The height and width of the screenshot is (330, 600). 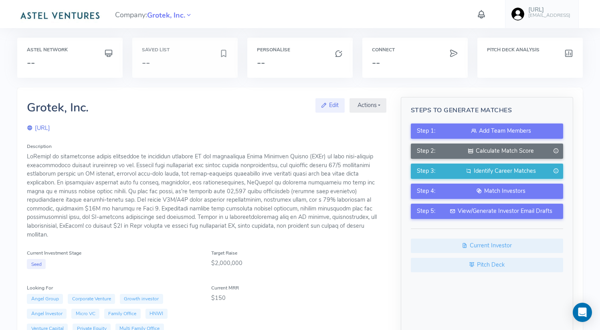 I want to click on span: HNWI, so click(x=156, y=313).